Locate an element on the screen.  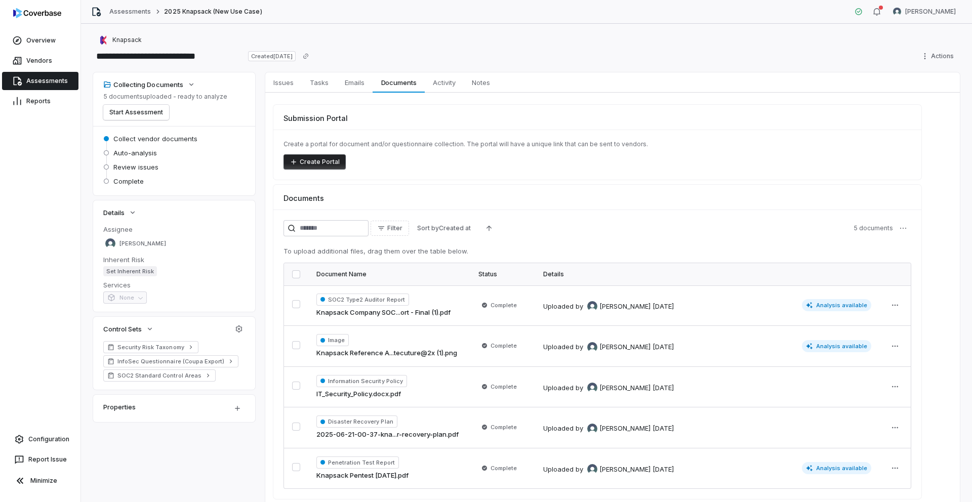
button: Filter is located at coordinates (390, 228).